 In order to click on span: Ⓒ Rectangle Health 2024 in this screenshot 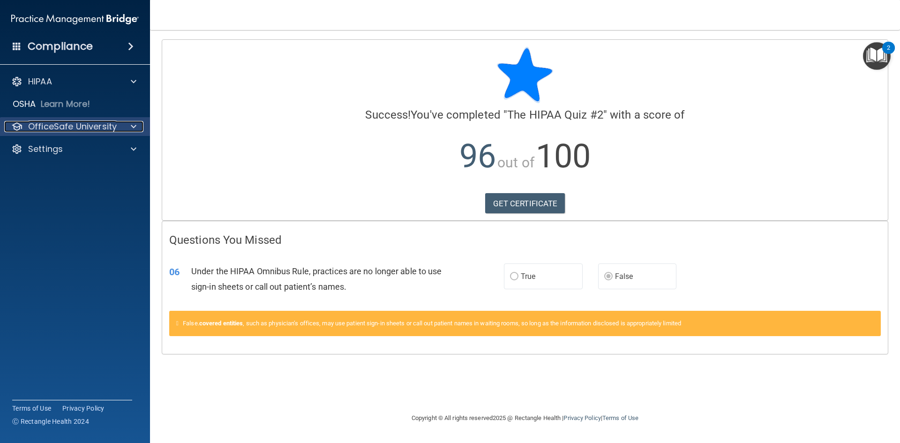, I will do `click(51, 422)`.